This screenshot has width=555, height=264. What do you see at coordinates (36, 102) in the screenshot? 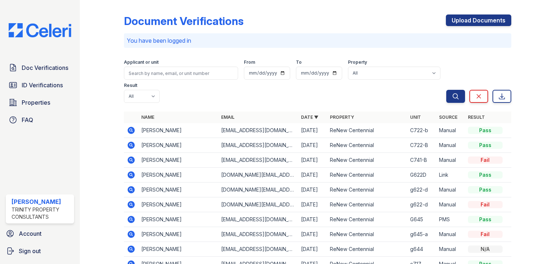
I see `span: Properties` at bounding box center [36, 102].